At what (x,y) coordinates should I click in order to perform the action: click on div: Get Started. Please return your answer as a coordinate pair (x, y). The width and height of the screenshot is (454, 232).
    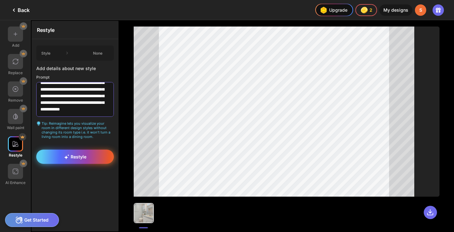
    Looking at the image, I should click on (32, 220).